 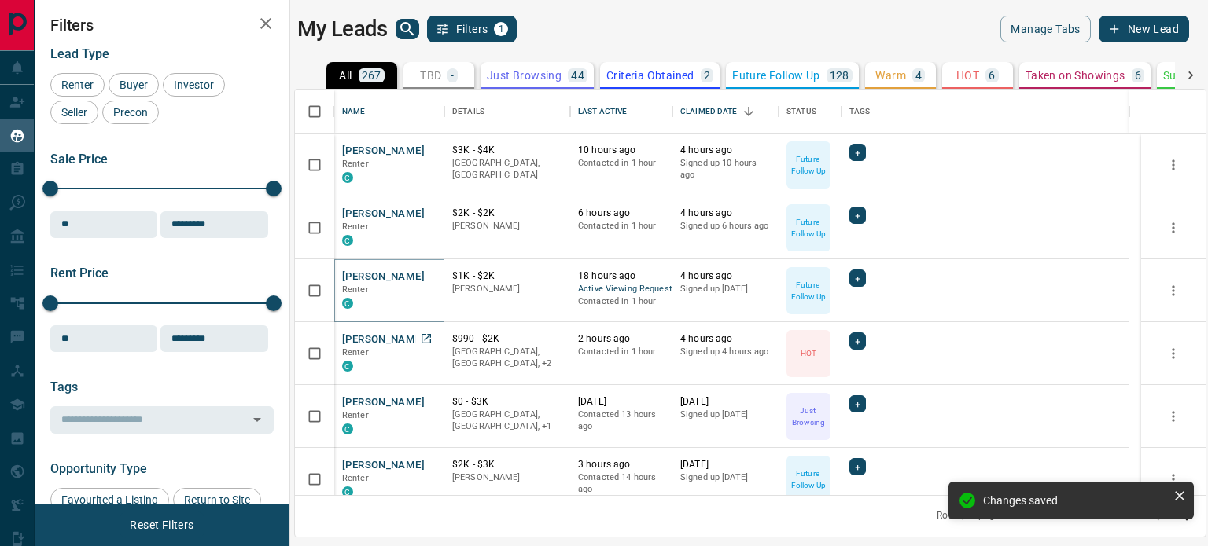 I want to click on p: 3 hours ago, so click(x=621, y=465).